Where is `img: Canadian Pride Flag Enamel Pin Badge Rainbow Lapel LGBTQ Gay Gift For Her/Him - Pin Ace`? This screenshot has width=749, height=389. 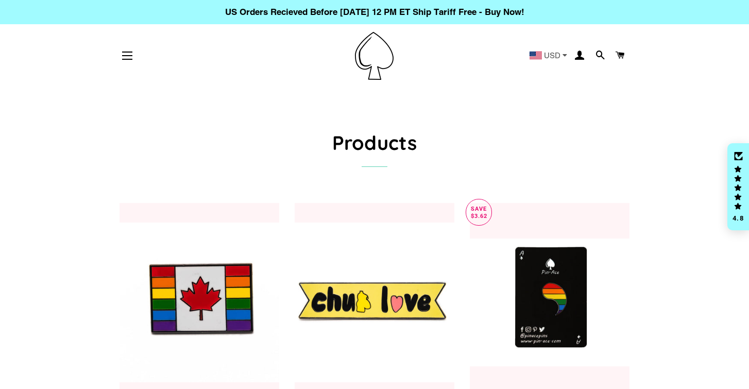
img: Canadian Pride Flag Enamel Pin Badge Rainbow Lapel LGBTQ Gay Gift For Her/Him - Pin Ace is located at coordinates (199, 302).